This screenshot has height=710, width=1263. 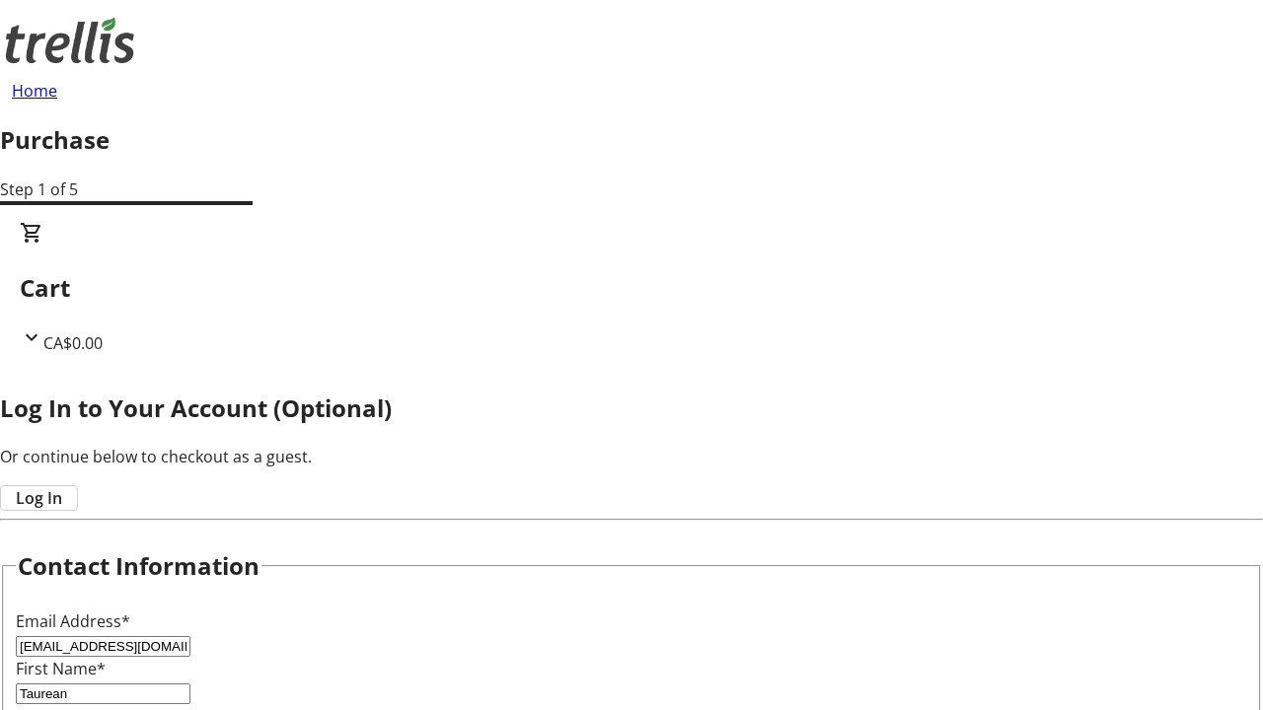 What do you see at coordinates (60, 669) in the screenshot?
I see `label: First Name*` at bounding box center [60, 669].